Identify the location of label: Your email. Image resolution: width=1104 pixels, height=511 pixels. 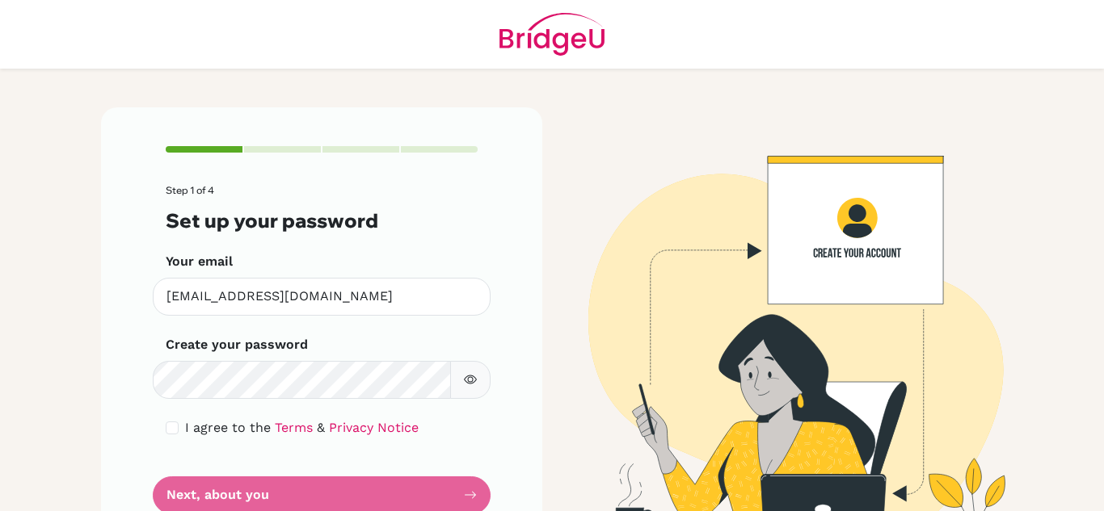
(199, 262).